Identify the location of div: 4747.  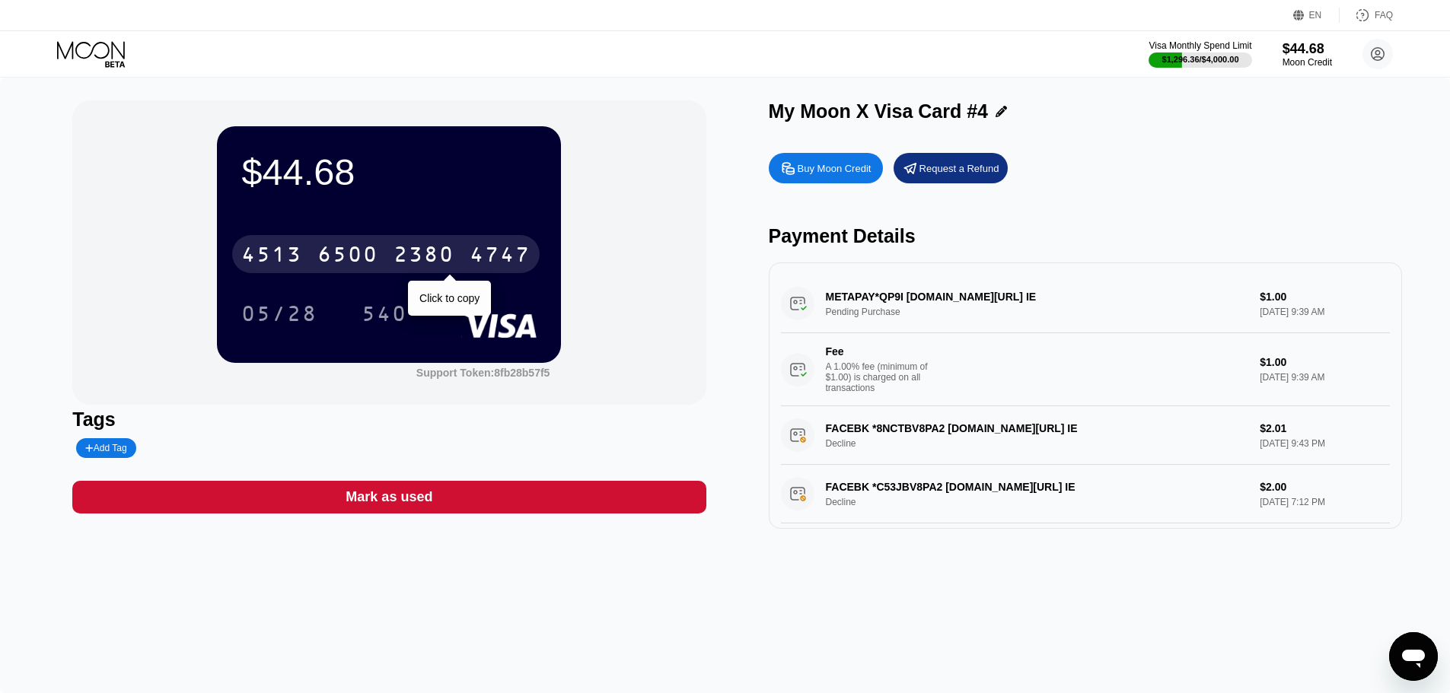
(500, 256).